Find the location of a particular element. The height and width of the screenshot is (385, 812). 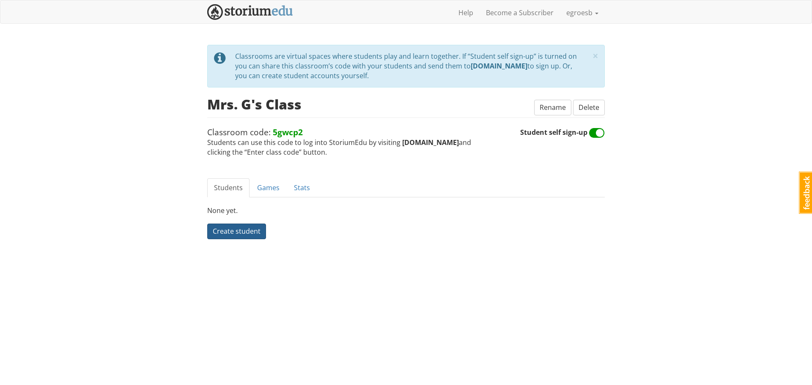

a: Become a Subscriber is located at coordinates (520, 13).